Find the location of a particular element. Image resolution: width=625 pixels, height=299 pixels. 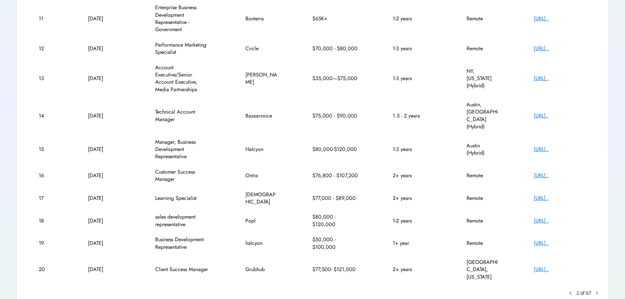

div: 1.5 - 2 years is located at coordinates (412, 116).